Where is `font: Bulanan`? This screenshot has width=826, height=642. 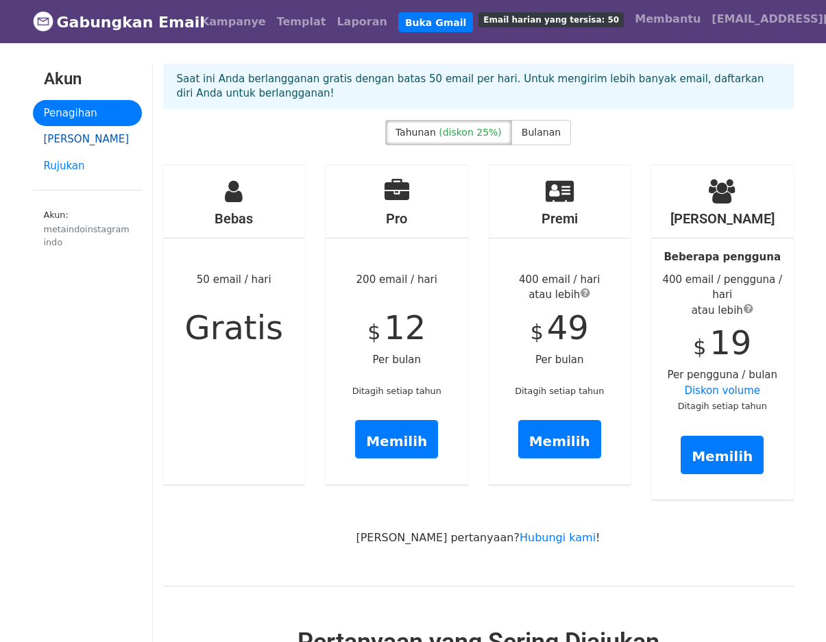
font: Bulanan is located at coordinates (541, 132).